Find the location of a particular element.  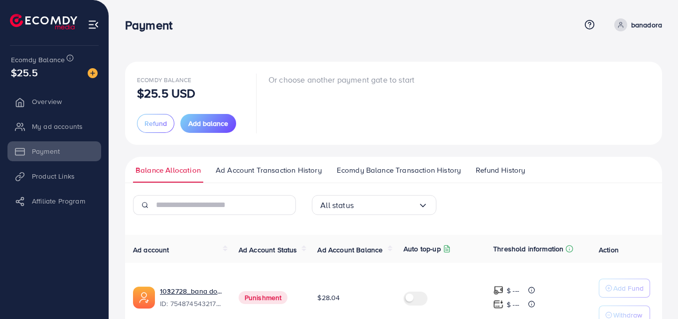

img: logo is located at coordinates (43, 21).